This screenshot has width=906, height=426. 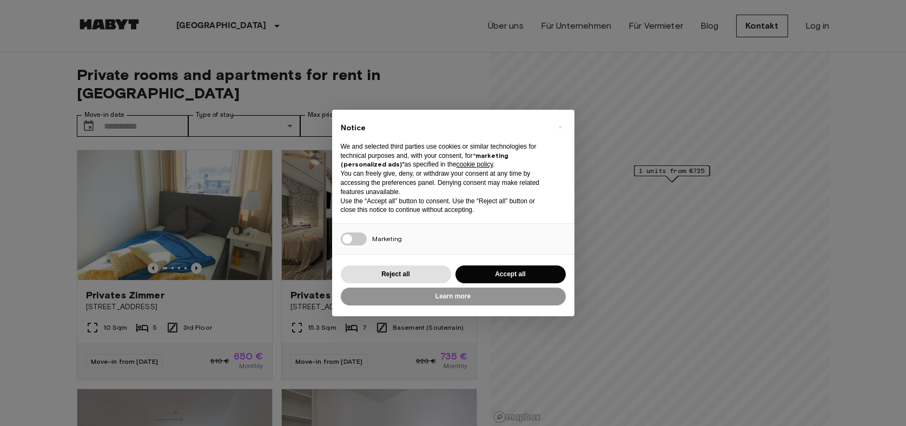 I want to click on p: You can freely give, deny, or withdraw your consent at any time by accessing the preferences pane..., so click(x=445, y=183).